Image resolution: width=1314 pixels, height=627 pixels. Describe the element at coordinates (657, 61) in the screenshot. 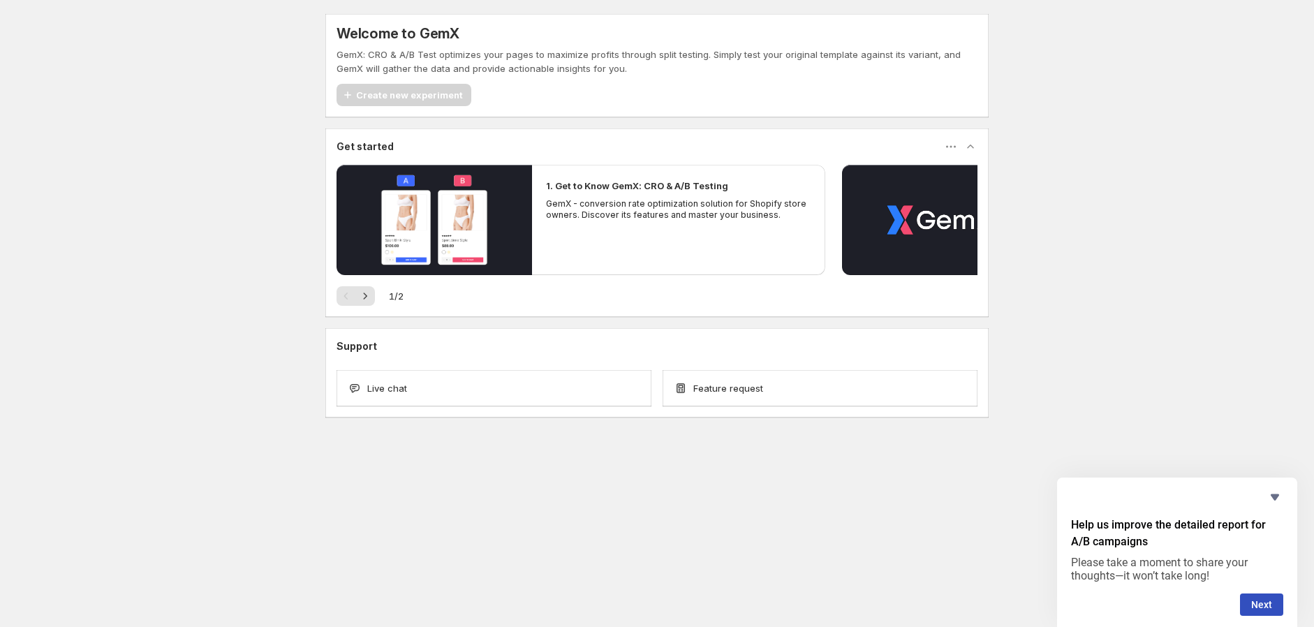

I see `p: GemX: CRO & A/B Test optimizes your pages to maximize profits through split testing. Simply test ...` at that location.